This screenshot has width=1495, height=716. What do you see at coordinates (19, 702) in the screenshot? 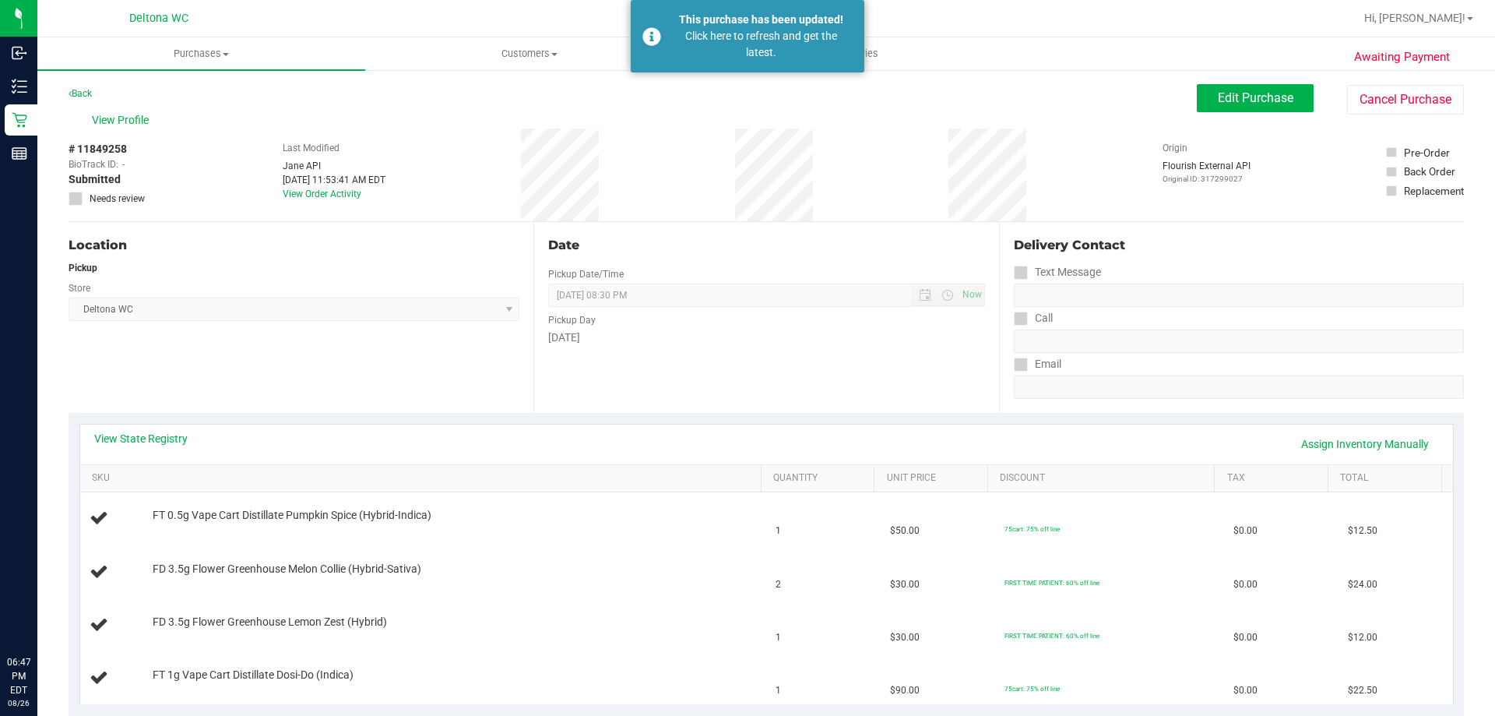
I see `p: 08/26` at bounding box center [19, 702].